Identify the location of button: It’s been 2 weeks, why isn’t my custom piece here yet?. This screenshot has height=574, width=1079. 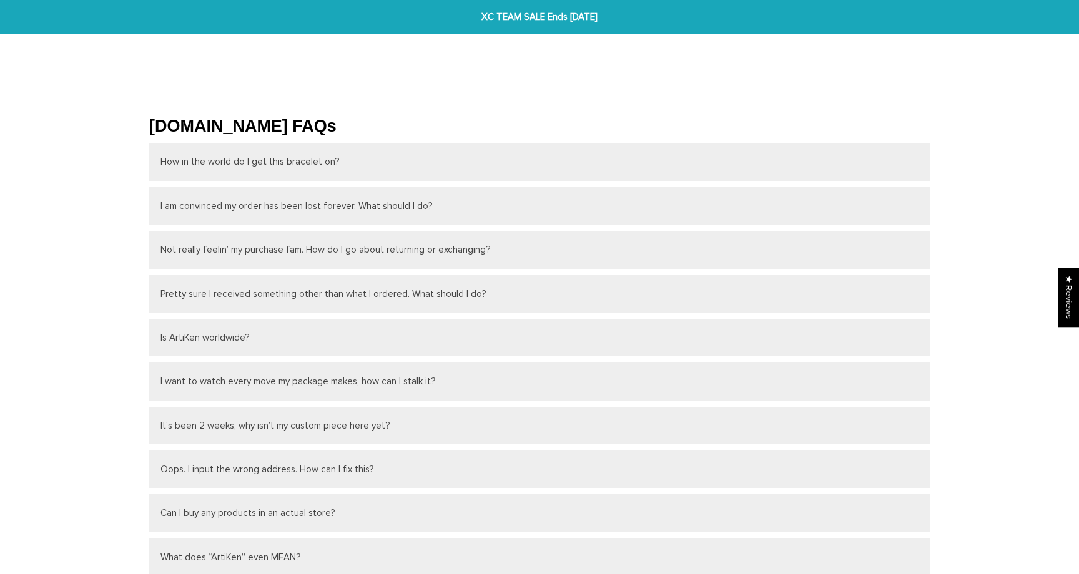
(540, 426).